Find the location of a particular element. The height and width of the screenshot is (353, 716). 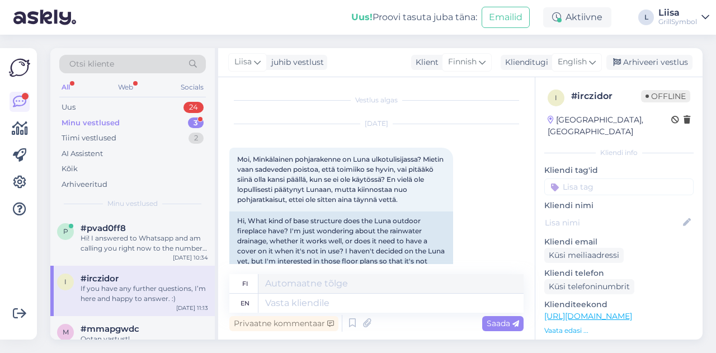

span: English is located at coordinates (572, 62).